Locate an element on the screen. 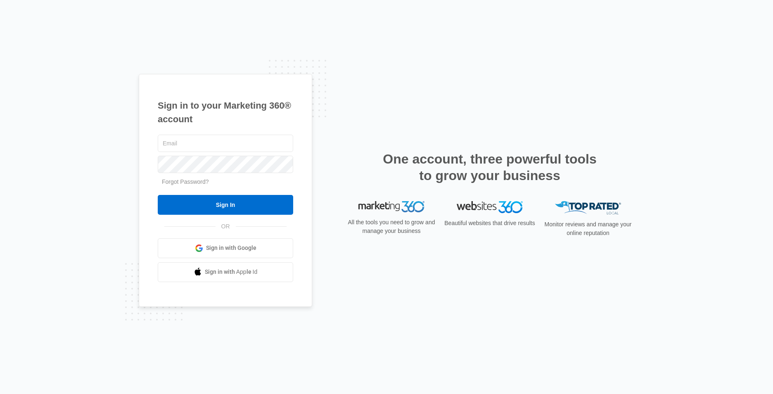 The image size is (773, 394). p: All the tools you need to grow and manage your business is located at coordinates (391, 227).